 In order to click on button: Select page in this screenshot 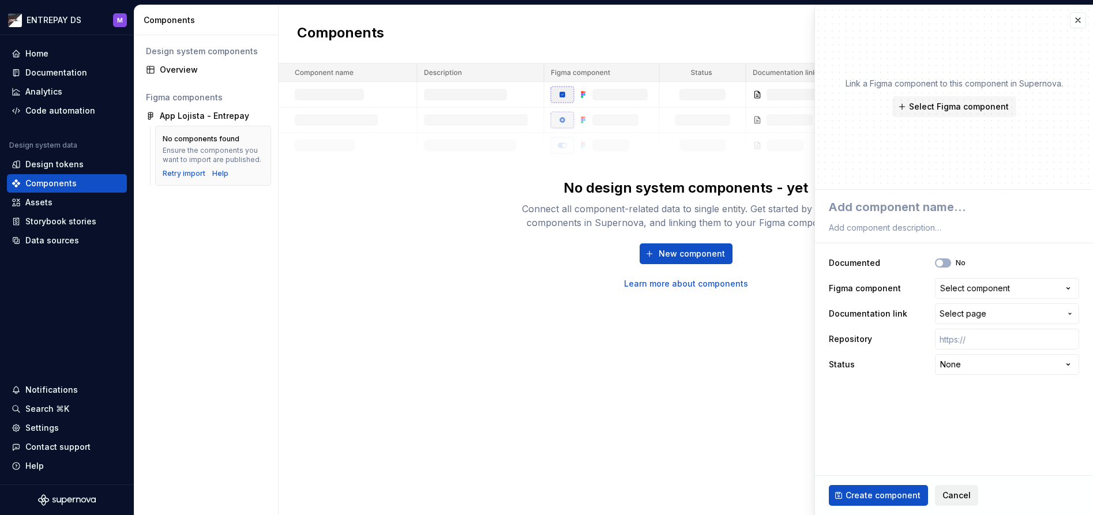, I will do `click(1007, 314)`.